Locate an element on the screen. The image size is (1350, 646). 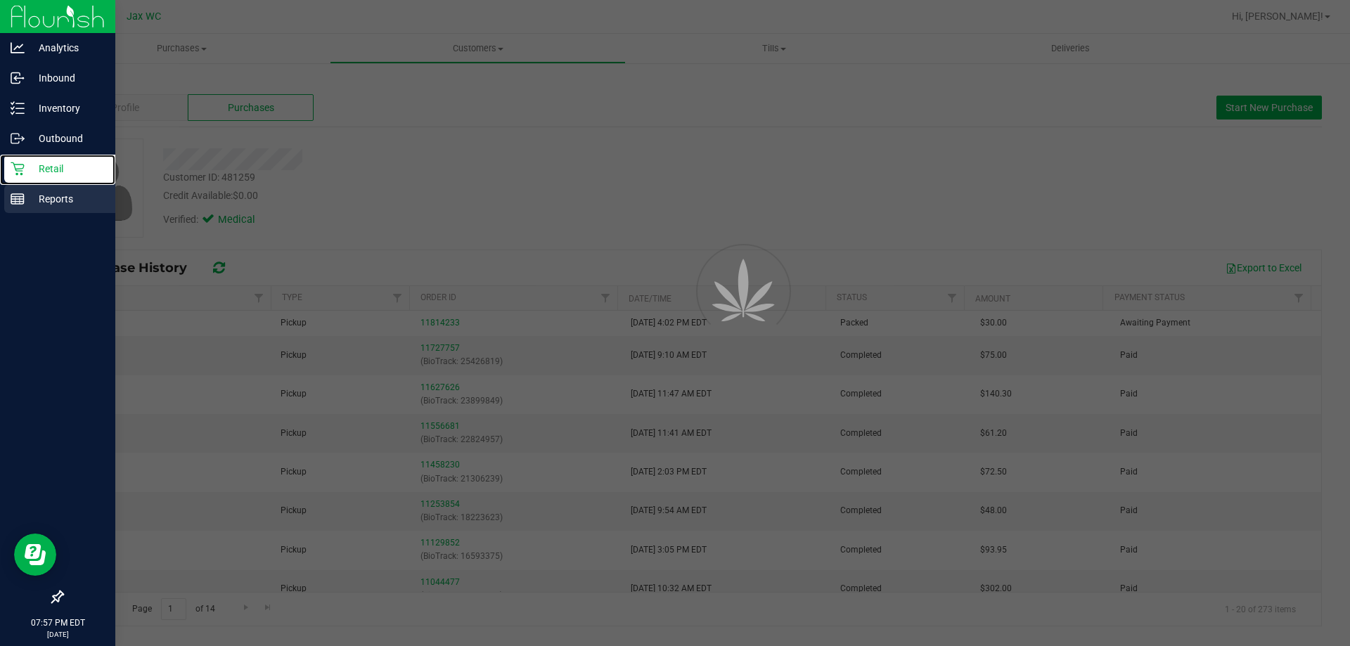
p: Outbound is located at coordinates (67, 139).